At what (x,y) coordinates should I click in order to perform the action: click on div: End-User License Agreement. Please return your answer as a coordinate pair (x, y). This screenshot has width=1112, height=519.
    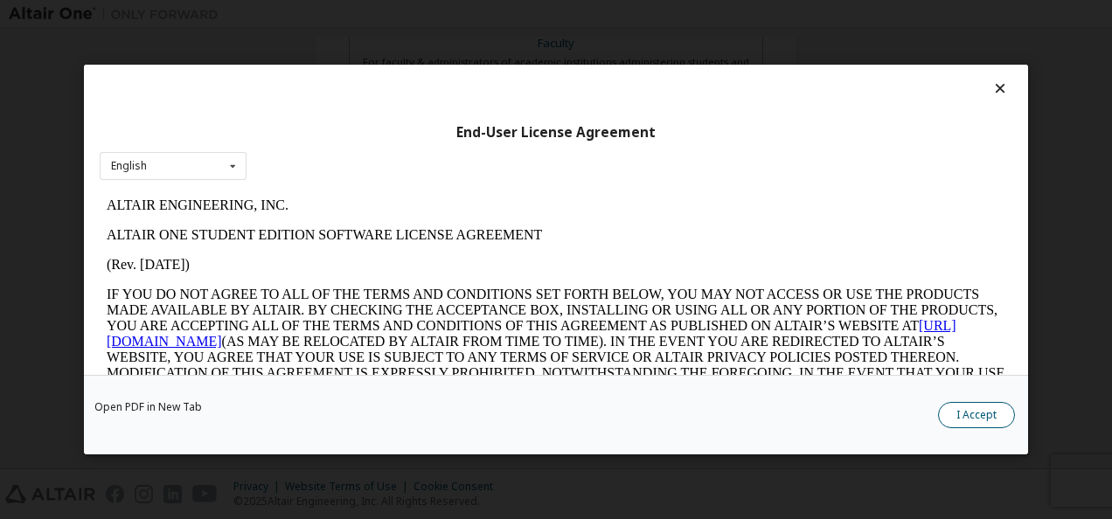
    Looking at the image, I should click on (556, 133).